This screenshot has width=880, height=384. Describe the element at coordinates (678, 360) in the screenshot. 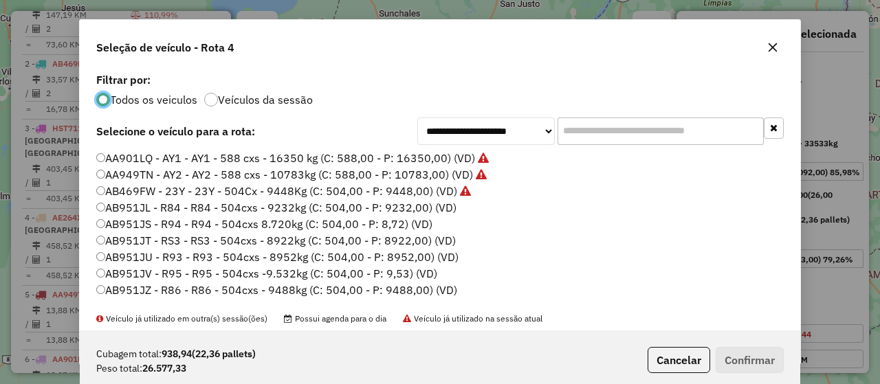

I see `button: Cancelar` at that location.